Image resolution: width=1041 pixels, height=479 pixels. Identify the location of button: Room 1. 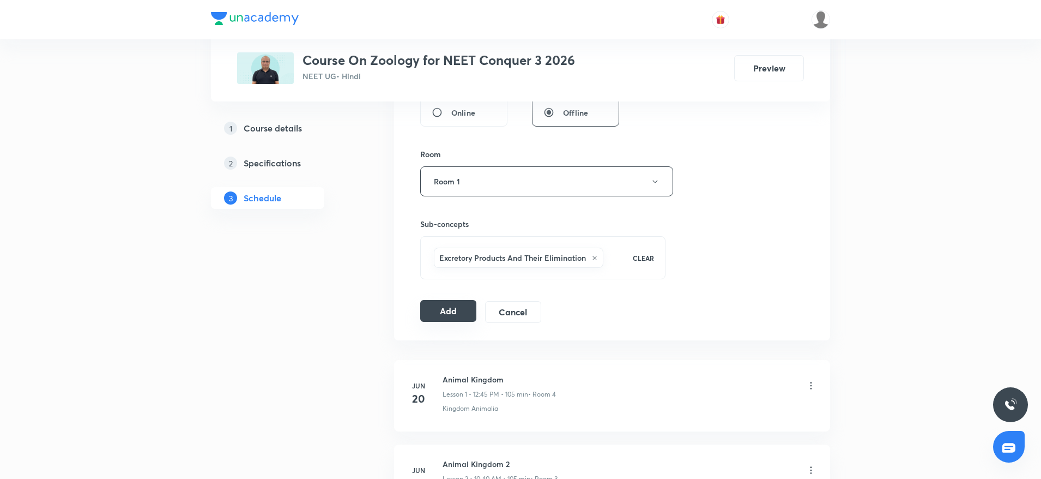
(547, 181).